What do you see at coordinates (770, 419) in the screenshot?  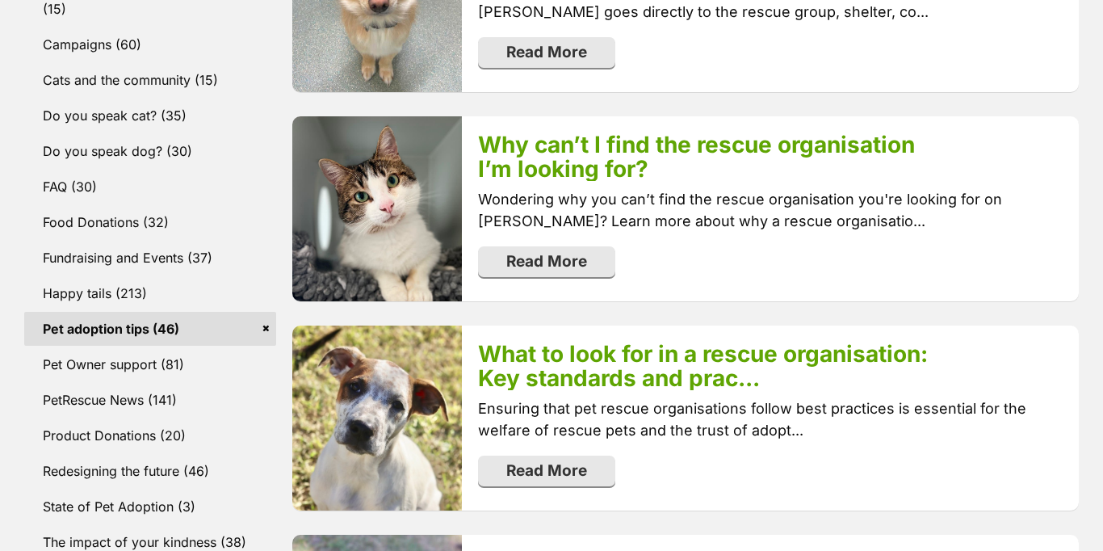 I see `p: Ensuring that pet rescue organisations follow best practices is essential for the welfare of resc...` at bounding box center [770, 419].